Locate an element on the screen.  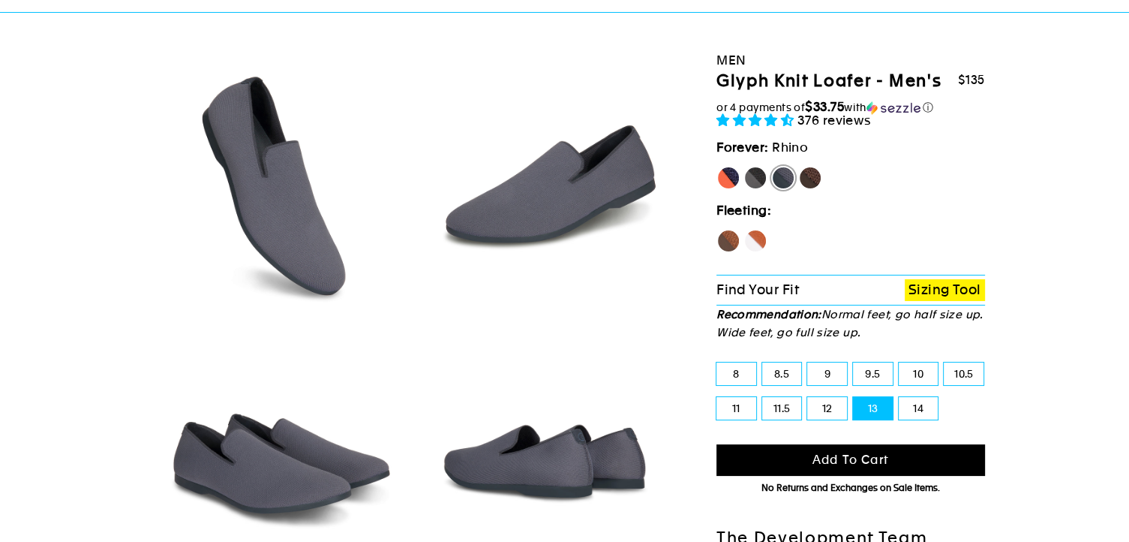
h1: Glyph Knit Loafer - Men's is located at coordinates (829, 81).